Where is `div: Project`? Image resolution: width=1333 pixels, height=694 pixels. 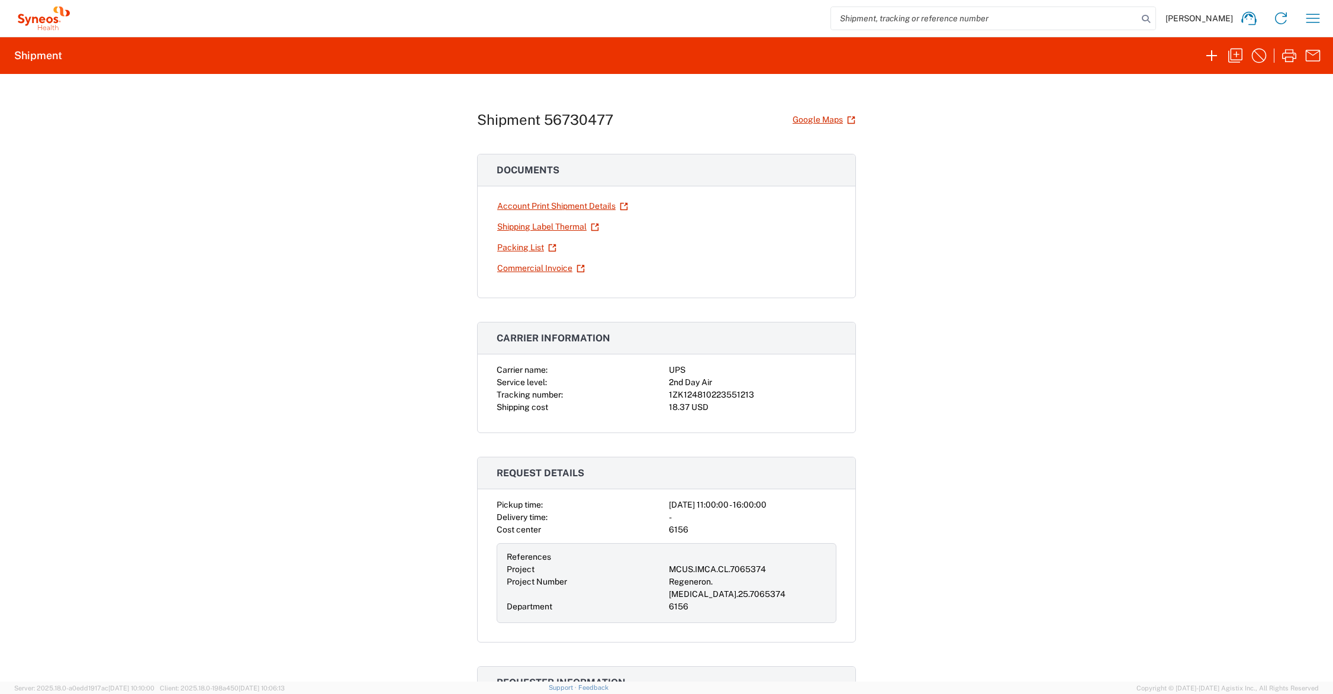
div: Project is located at coordinates (585, 569).